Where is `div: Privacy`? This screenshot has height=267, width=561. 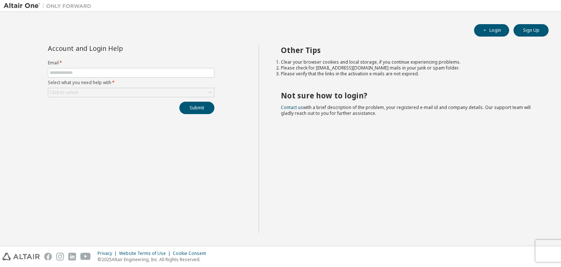
div: Privacy is located at coordinates (108, 253).